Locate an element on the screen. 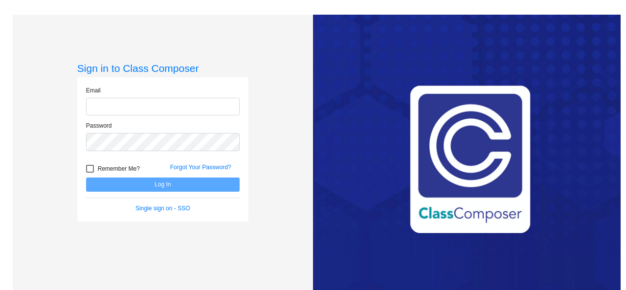  button: Log In is located at coordinates (163, 184).